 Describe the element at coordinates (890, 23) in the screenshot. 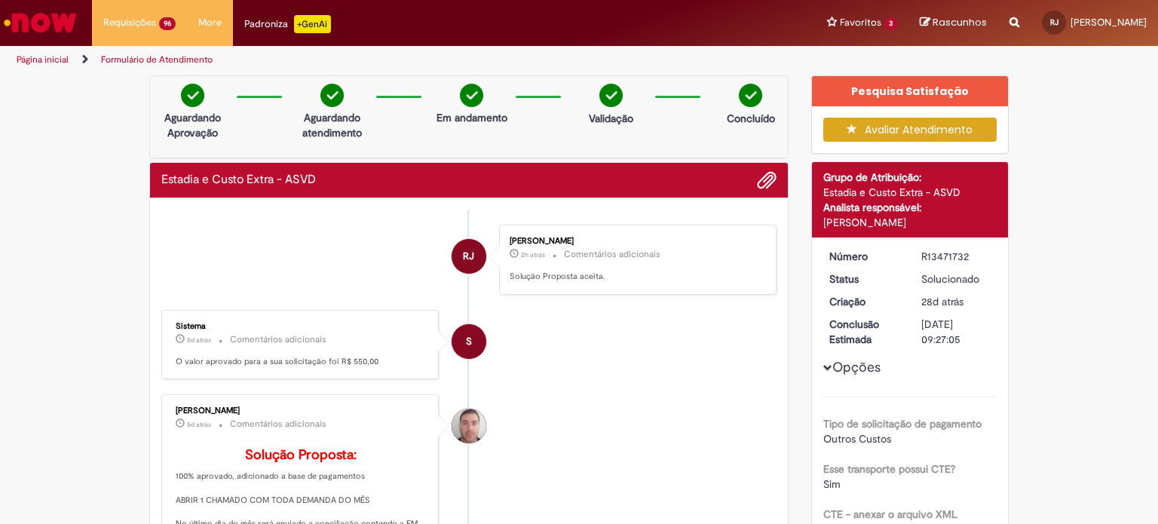

I see `span: 3` at that location.